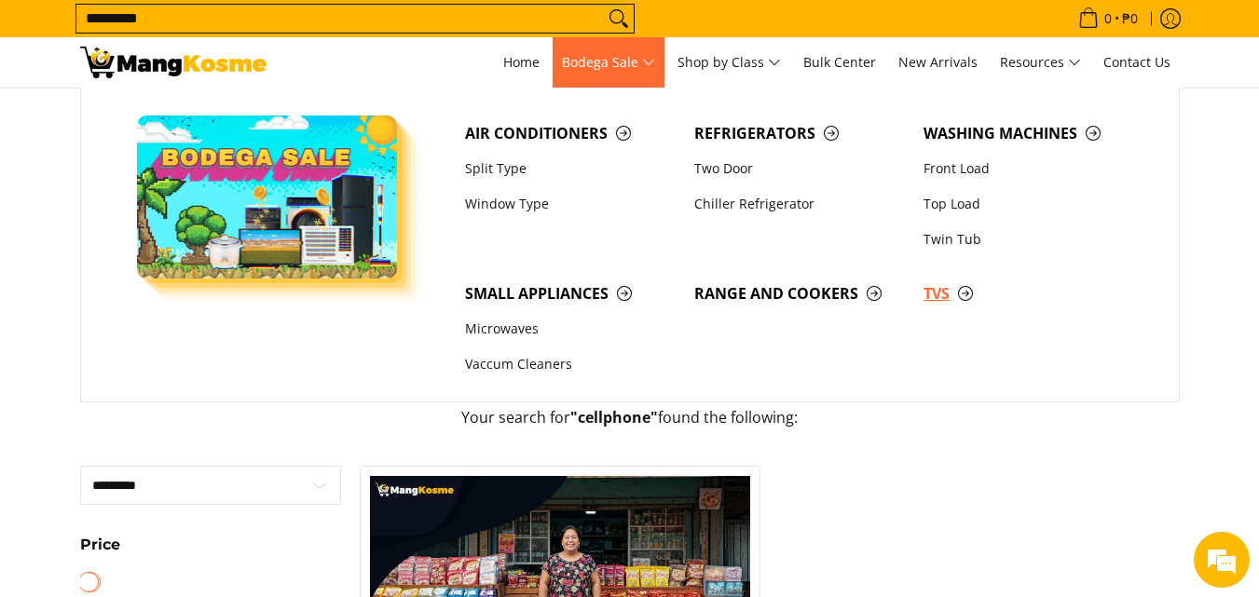  What do you see at coordinates (608, 62) in the screenshot?
I see `span: Bodega Sale` at bounding box center [608, 62].